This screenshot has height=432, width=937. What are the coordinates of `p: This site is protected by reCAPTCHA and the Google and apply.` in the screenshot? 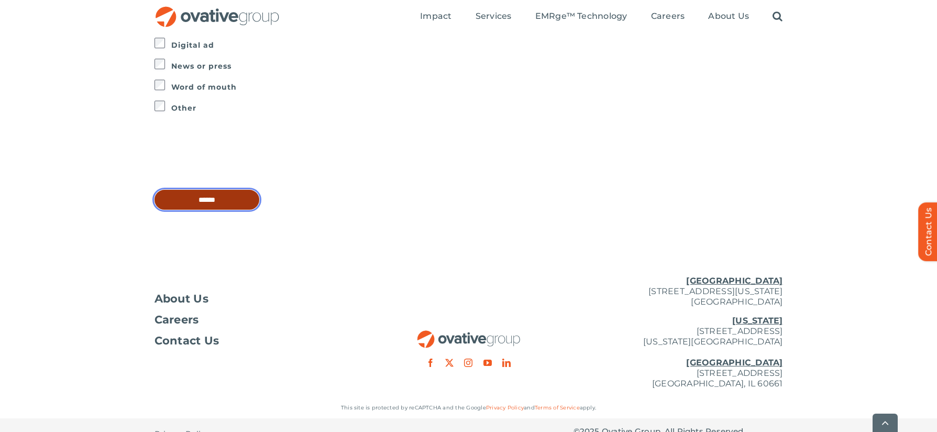 It's located at (469, 408).